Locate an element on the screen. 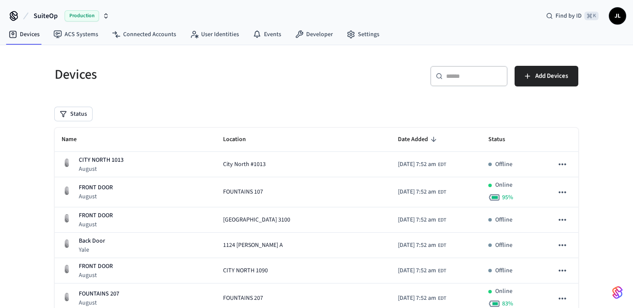 The width and height of the screenshot is (633, 308). a: Devices is located at coordinates (24, 34).